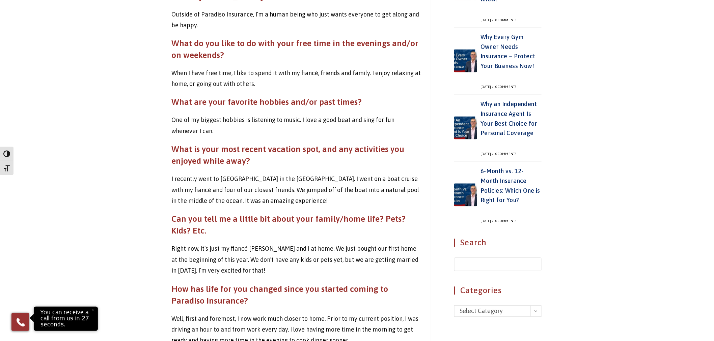 Image resolution: width=714 pixels, height=341 pixels. Describe the element at coordinates (280, 295) in the screenshot. I see `b: How has life for you changed since you started coming to Paradiso Insurance?` at that location.